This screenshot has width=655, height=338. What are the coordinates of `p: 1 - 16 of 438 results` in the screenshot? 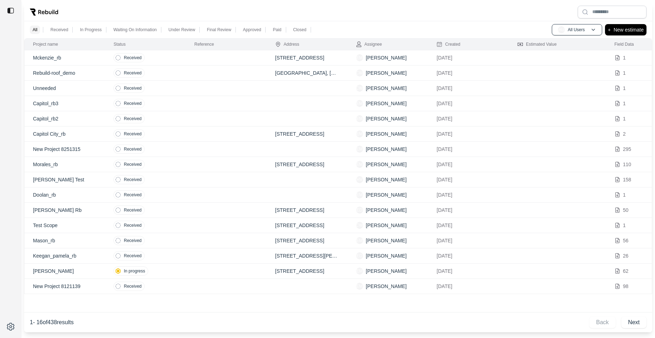 It's located at (52, 323).